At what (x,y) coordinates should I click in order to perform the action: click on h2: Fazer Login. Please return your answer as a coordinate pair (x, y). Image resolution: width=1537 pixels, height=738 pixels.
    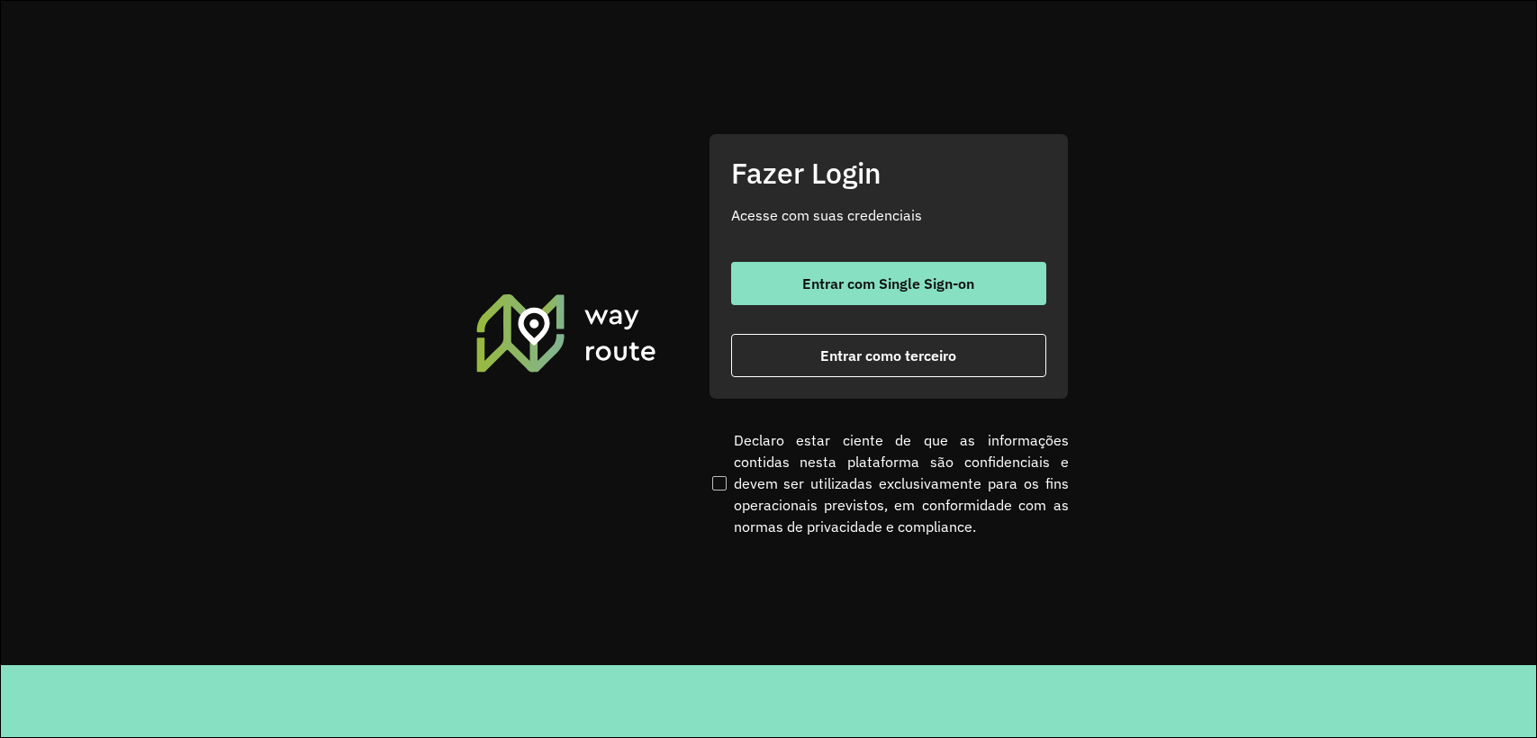
    Looking at the image, I should click on (889, 173).